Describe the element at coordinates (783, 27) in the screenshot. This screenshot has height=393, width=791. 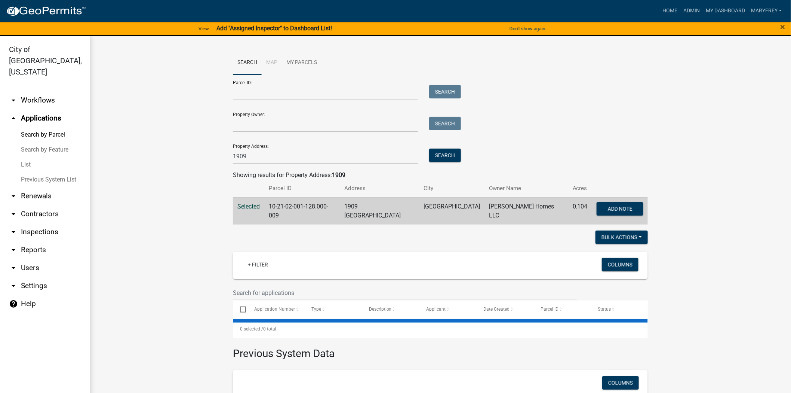
I see `button: Close` at that location.